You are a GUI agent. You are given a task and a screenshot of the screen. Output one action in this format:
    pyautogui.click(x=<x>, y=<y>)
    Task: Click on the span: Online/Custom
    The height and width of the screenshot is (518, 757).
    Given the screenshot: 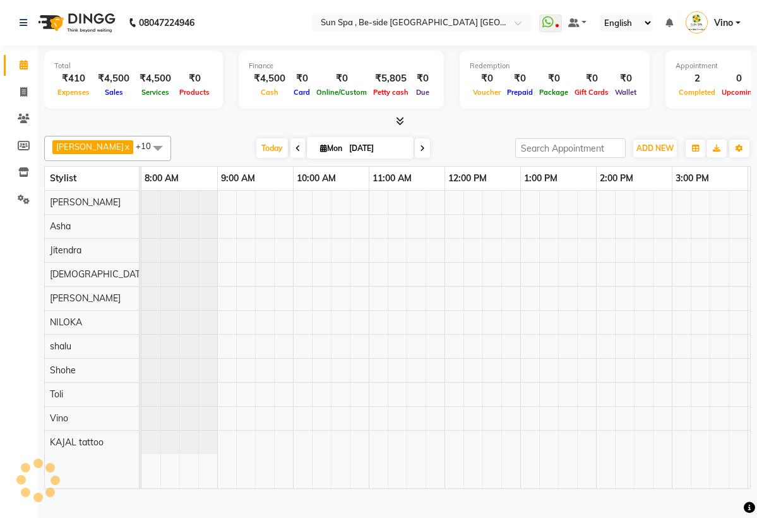 What is the action you would take?
    pyautogui.click(x=342, y=92)
    